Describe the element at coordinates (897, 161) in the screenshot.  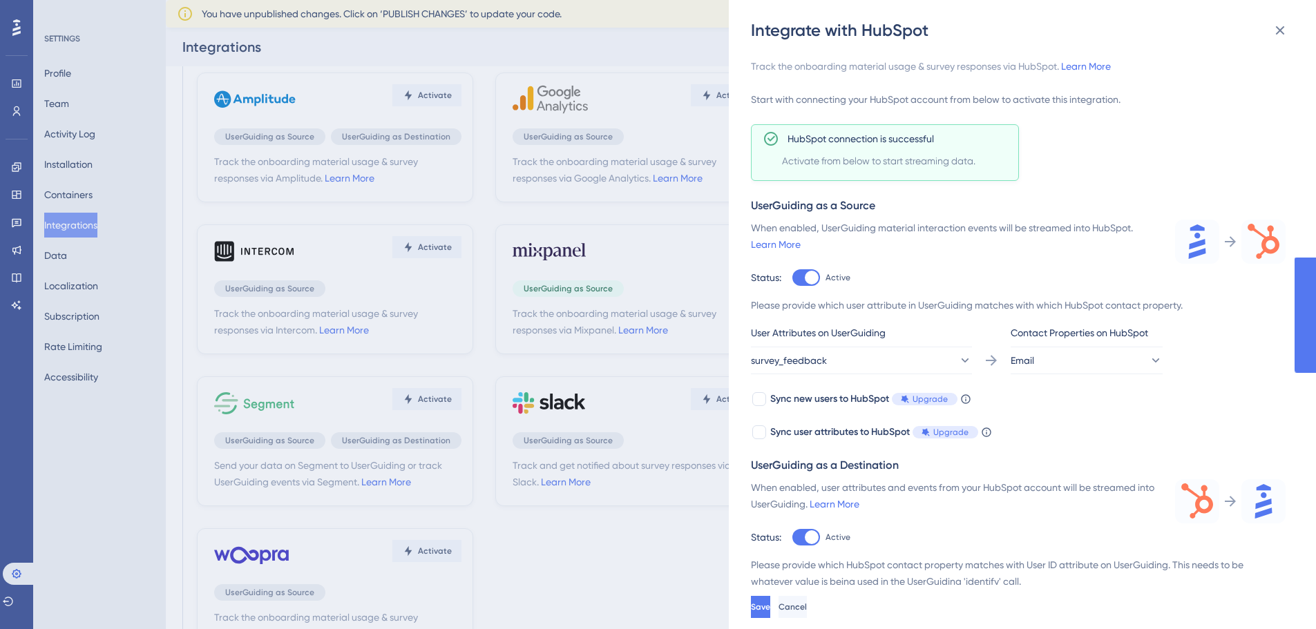
I see `span: Activate from below to start streaming data.` at that location.